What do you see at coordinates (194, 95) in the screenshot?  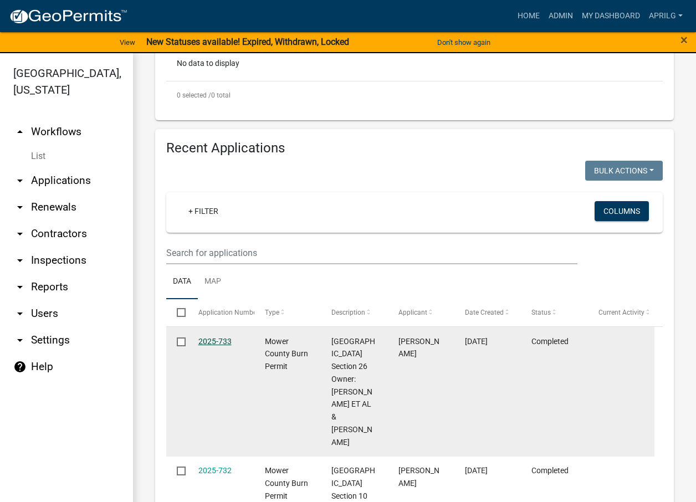 I see `span: 0 selected /` at bounding box center [194, 95].